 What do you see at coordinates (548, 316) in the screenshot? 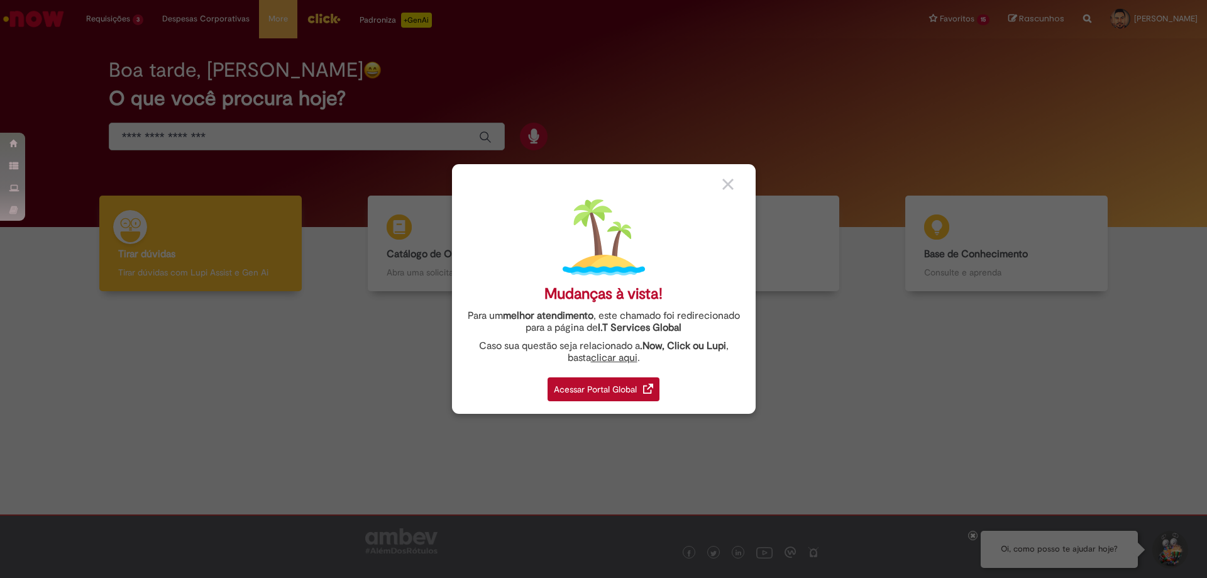
I see `strong: melhor atendimento` at bounding box center [548, 316].